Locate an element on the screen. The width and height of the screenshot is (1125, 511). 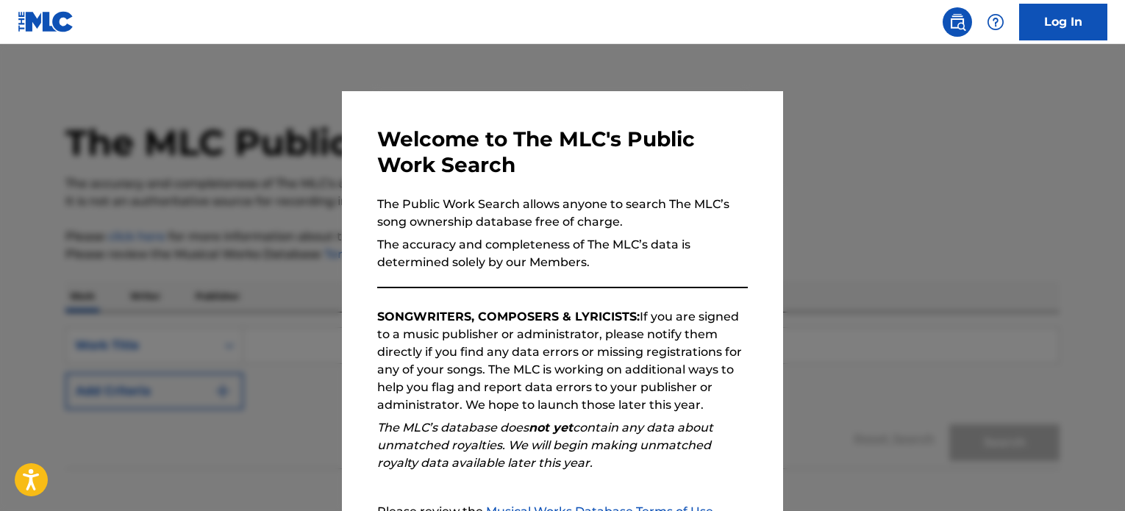
p: If you are signed to a music publisher or administrator, please notify them directly if you find ... is located at coordinates (562, 361).